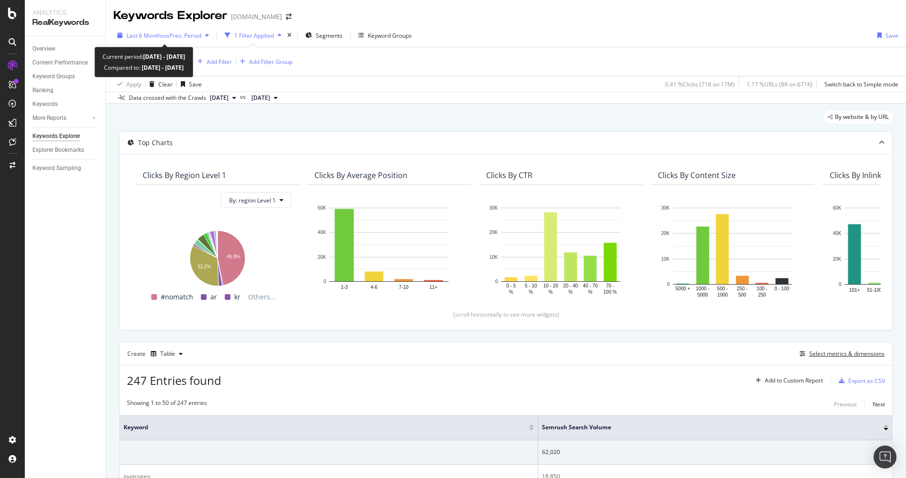 The width and height of the screenshot is (906, 478). What do you see at coordinates (65, 90) in the screenshot?
I see `a: Ranking` at bounding box center [65, 90].